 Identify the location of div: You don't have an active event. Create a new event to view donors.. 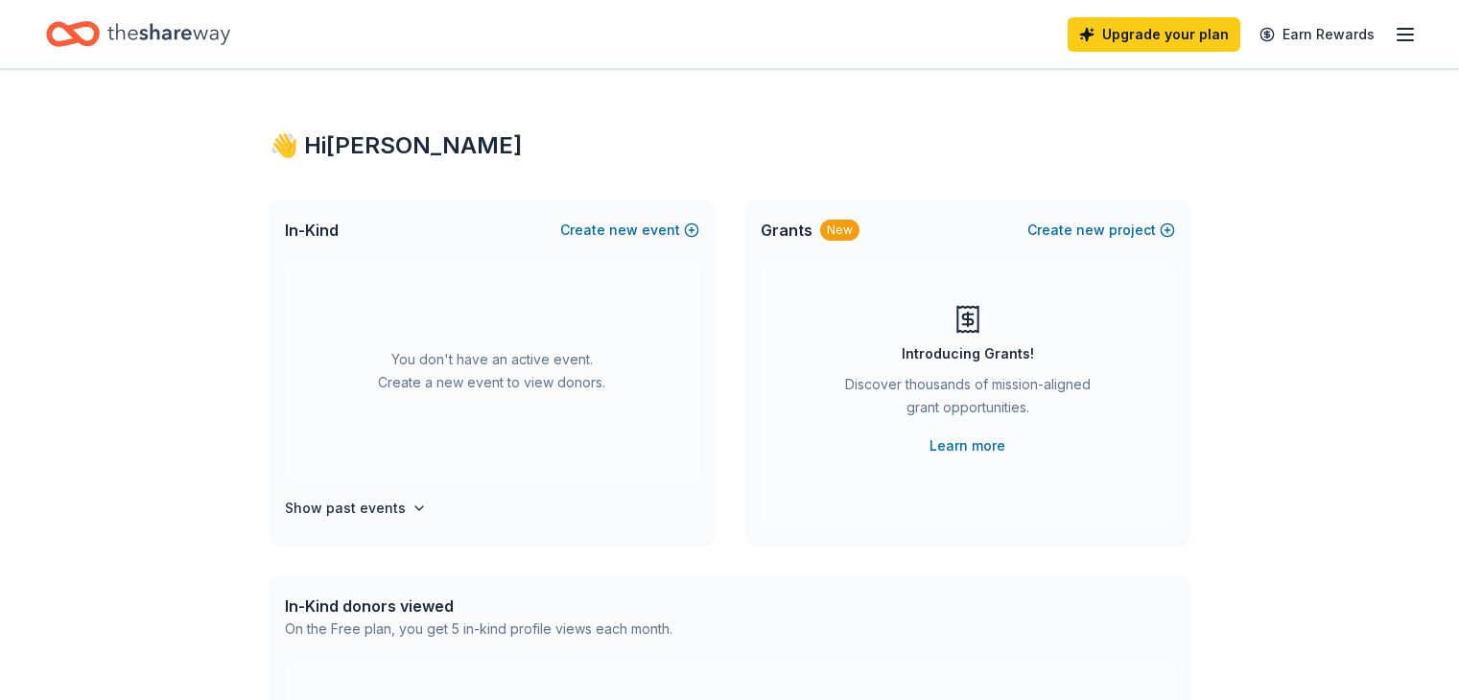
(492, 371).